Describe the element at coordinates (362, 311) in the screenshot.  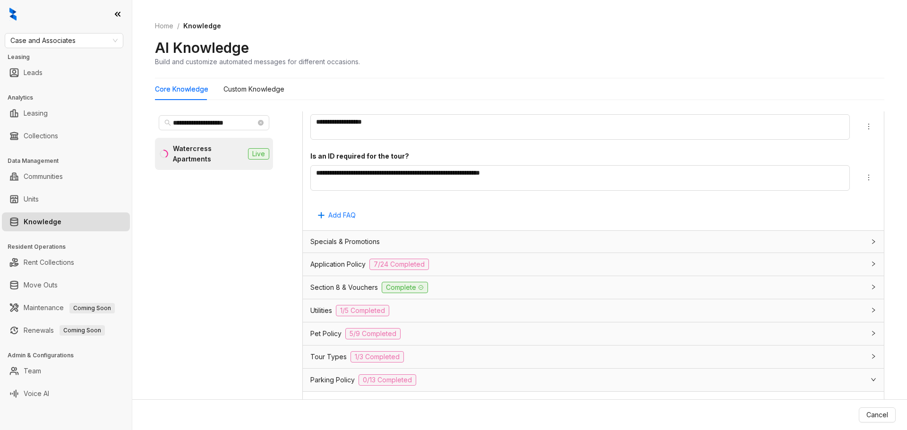
I see `span: 1/5 Completed` at that location.